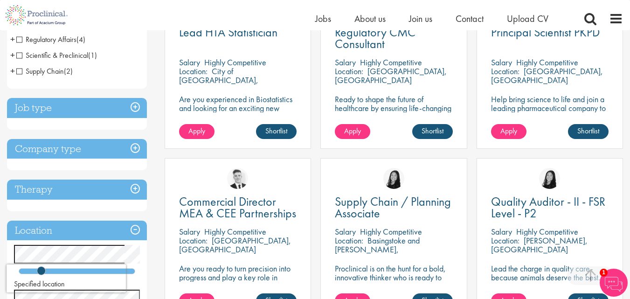 This screenshot has height=299, width=630. What do you see at coordinates (527, 19) in the screenshot?
I see `a: Upload CV` at bounding box center [527, 19].